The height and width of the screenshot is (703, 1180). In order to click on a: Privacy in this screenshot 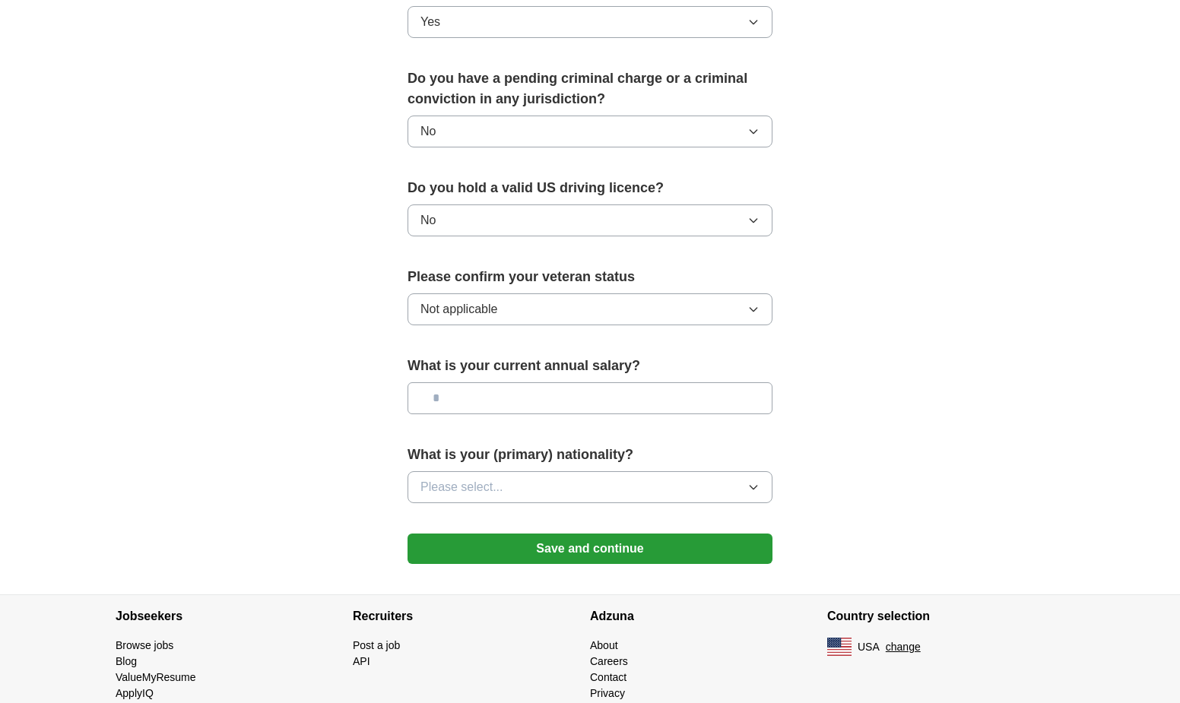, I will do `click(608, 694)`.